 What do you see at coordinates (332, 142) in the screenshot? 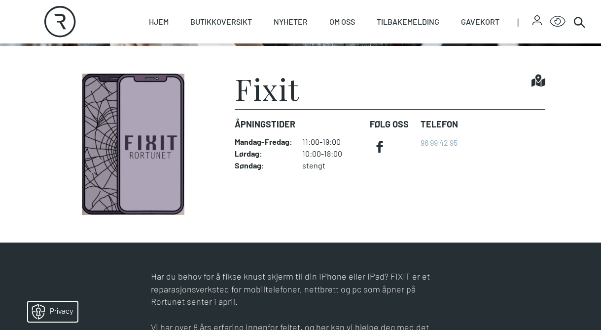
I see `dd: 11:00-19:00` at bounding box center [332, 142].